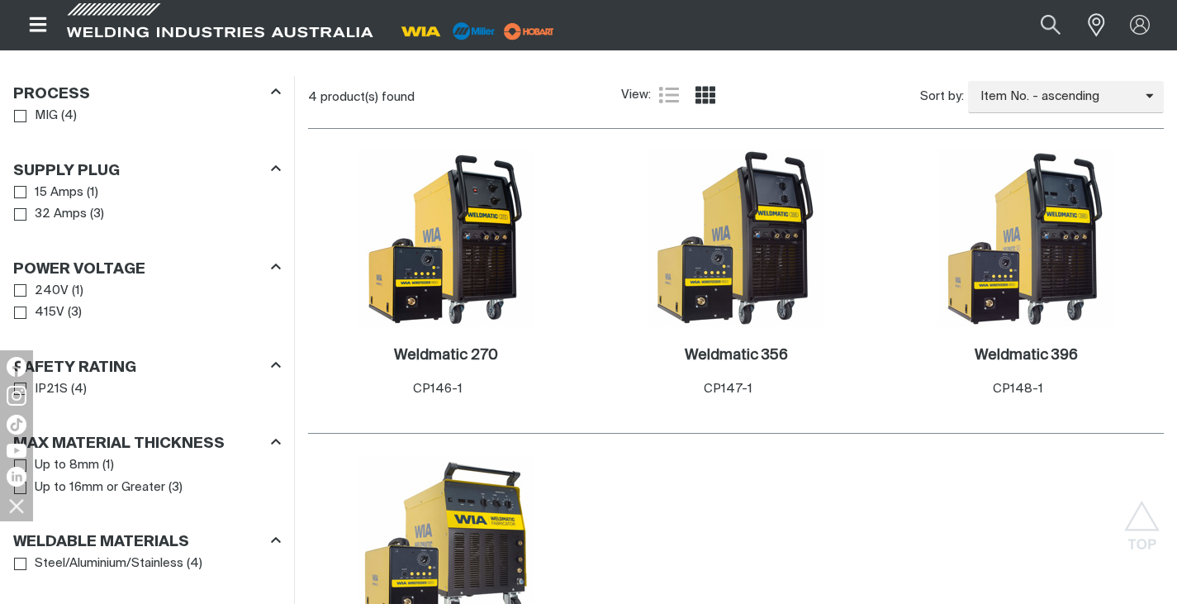  What do you see at coordinates (74, 367) in the screenshot?
I see `h3: Safety Rating` at bounding box center [74, 367].